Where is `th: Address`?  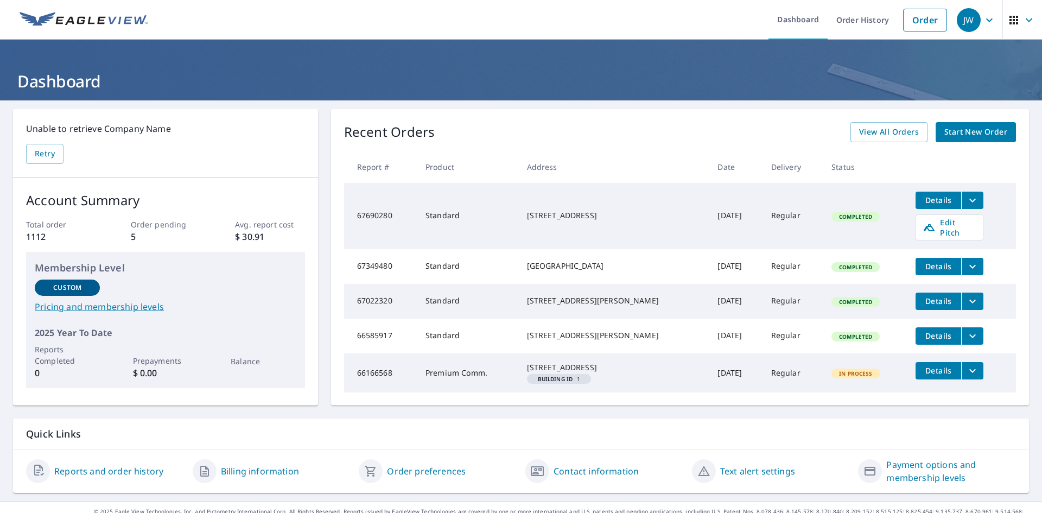 th: Address is located at coordinates (614, 167).